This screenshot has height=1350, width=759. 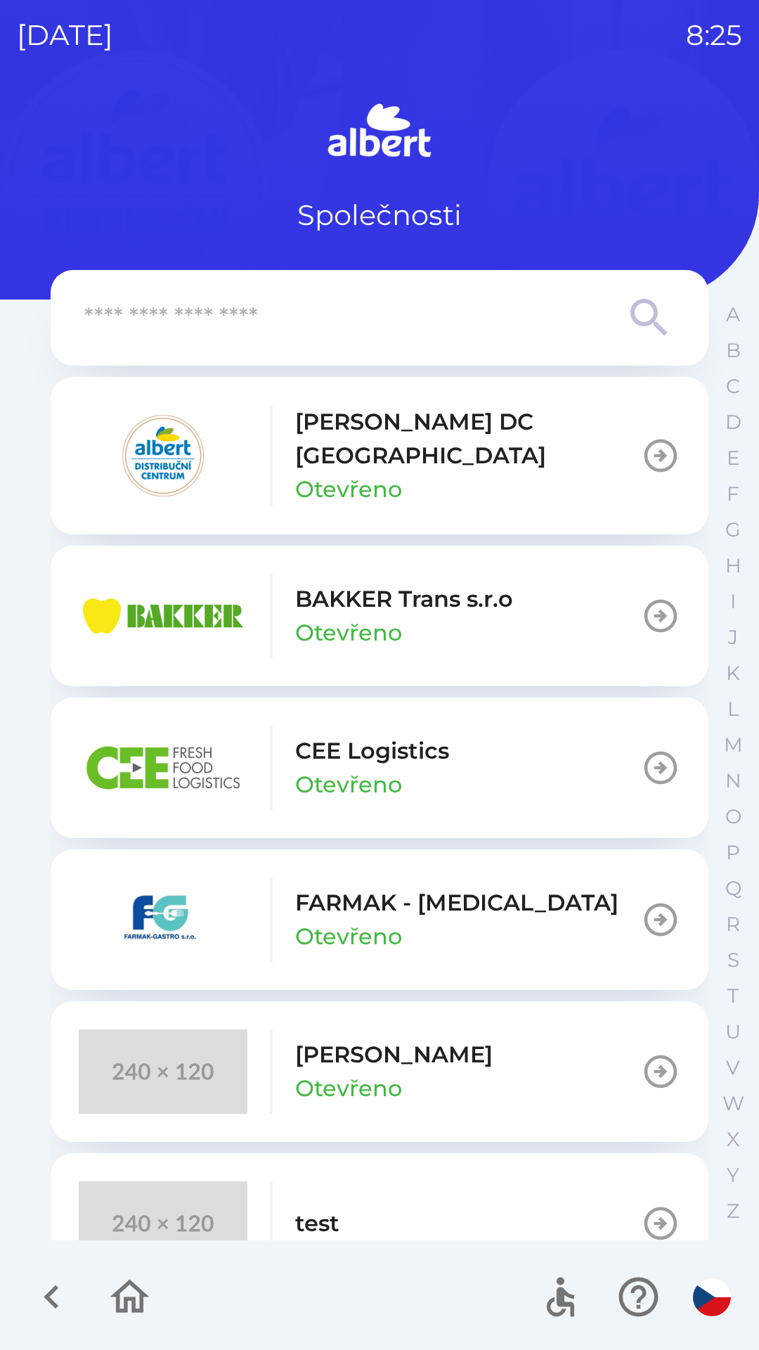 What do you see at coordinates (380, 132) in the screenshot?
I see `img: Logo` at bounding box center [380, 132].